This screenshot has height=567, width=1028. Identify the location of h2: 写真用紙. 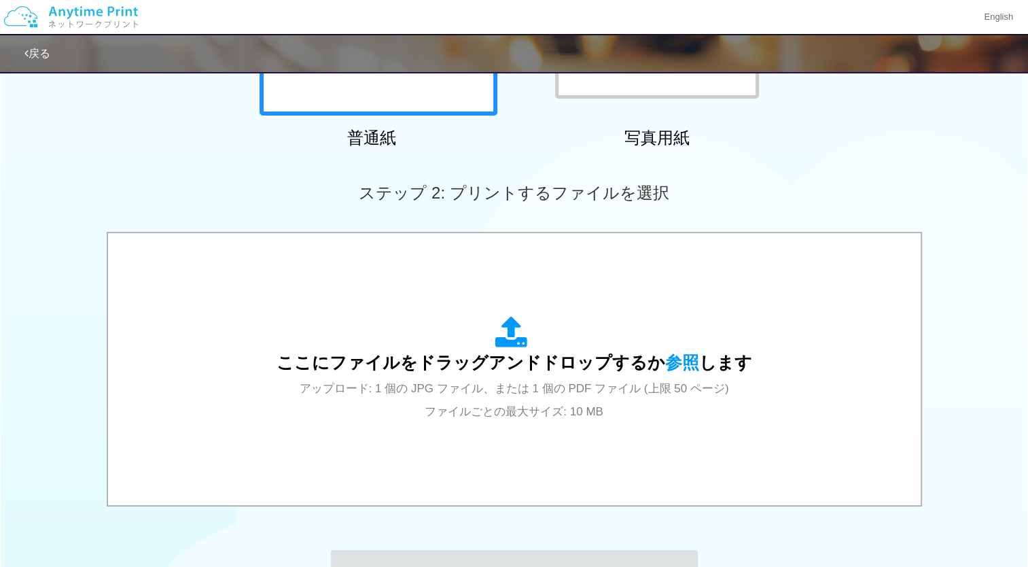
(657, 138).